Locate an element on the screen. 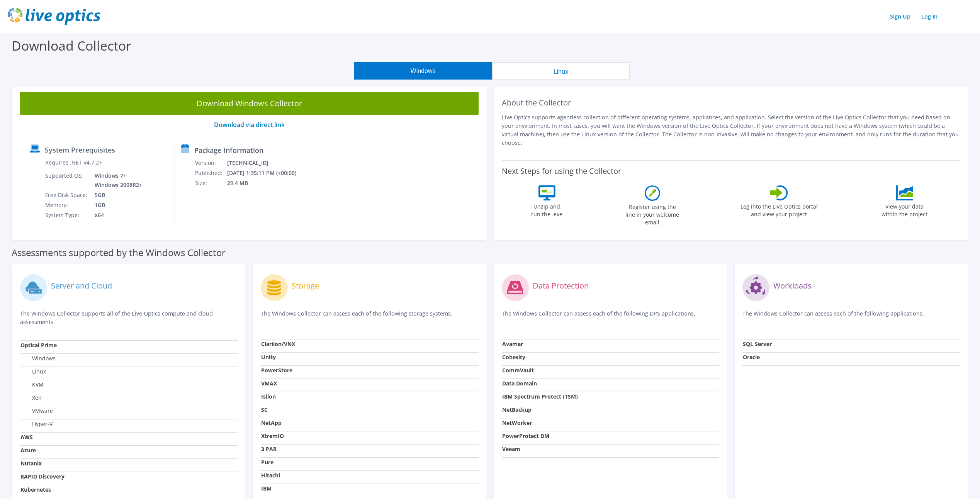 This screenshot has width=980, height=499. label: Hyper-V is located at coordinates (36, 424).